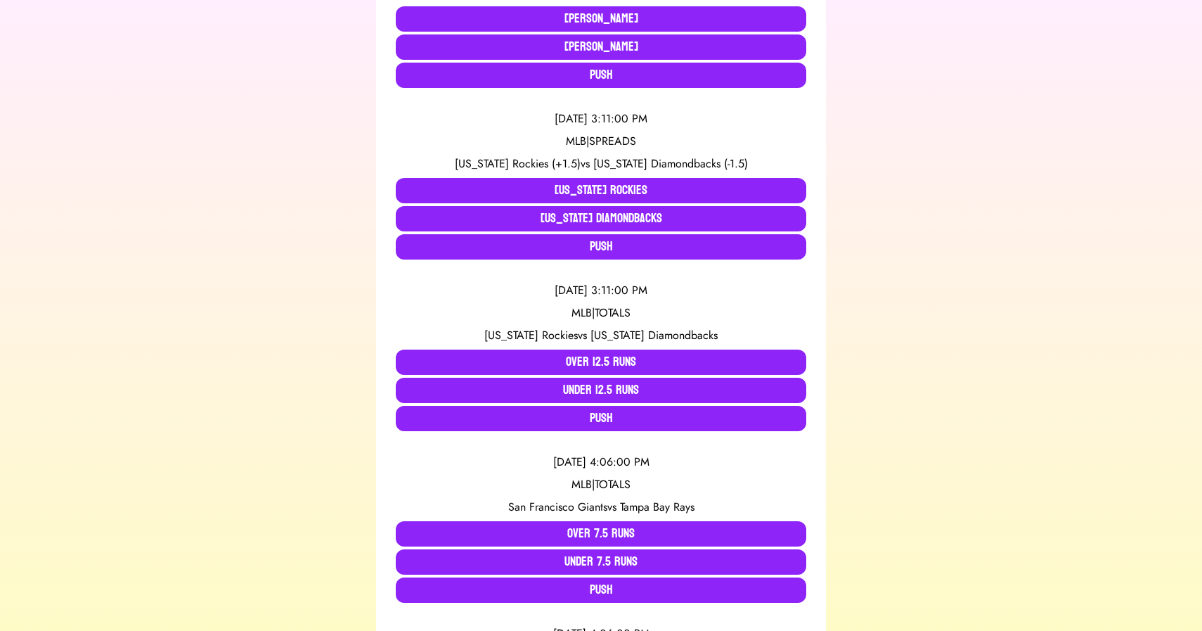  I want to click on button: Over 12.5 Runs, so click(601, 362).